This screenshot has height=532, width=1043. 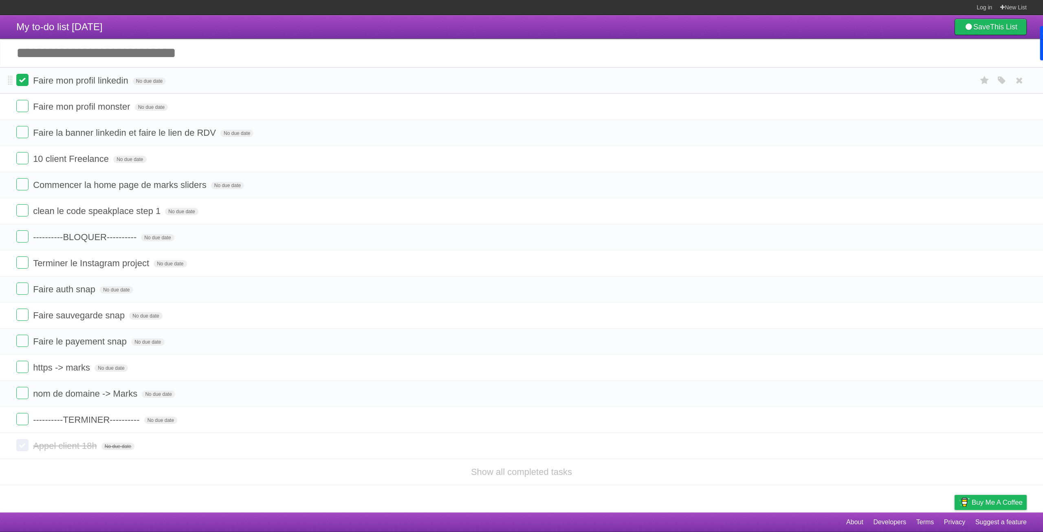 What do you see at coordinates (990, 27) in the screenshot?
I see `a: SaveThis List` at bounding box center [990, 27].